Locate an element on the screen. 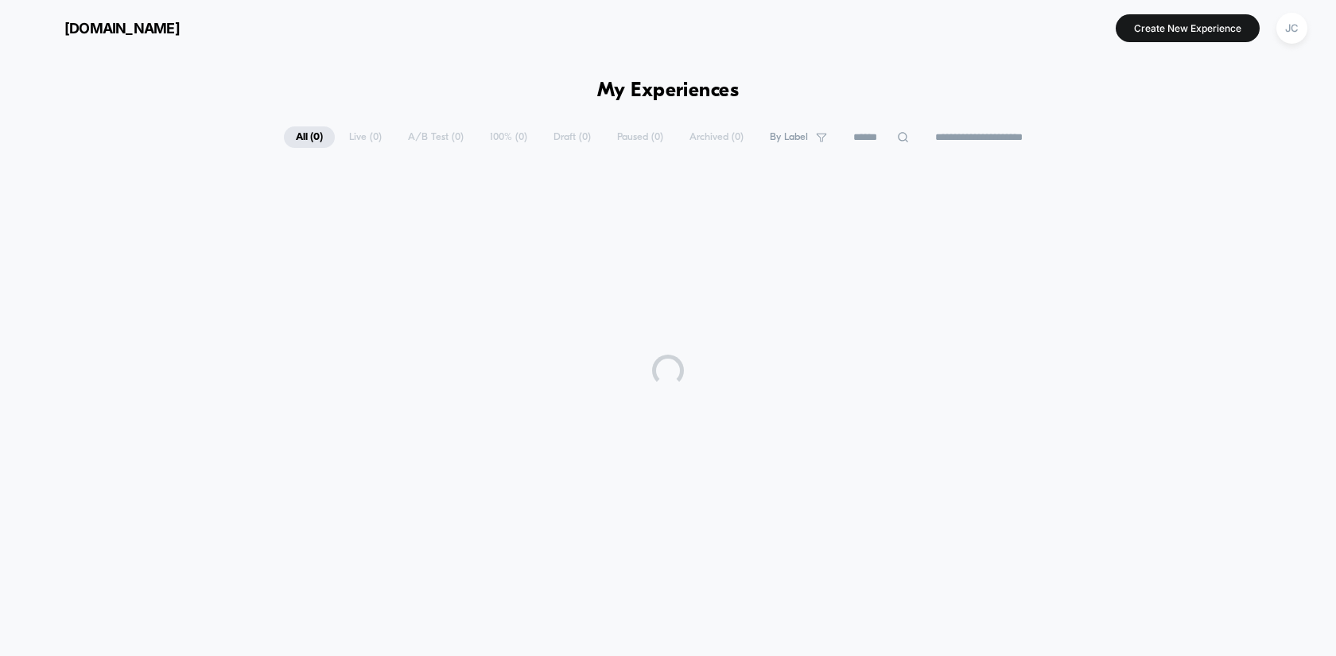 The image size is (1336, 656). h1: My Experiences is located at coordinates (668, 91).